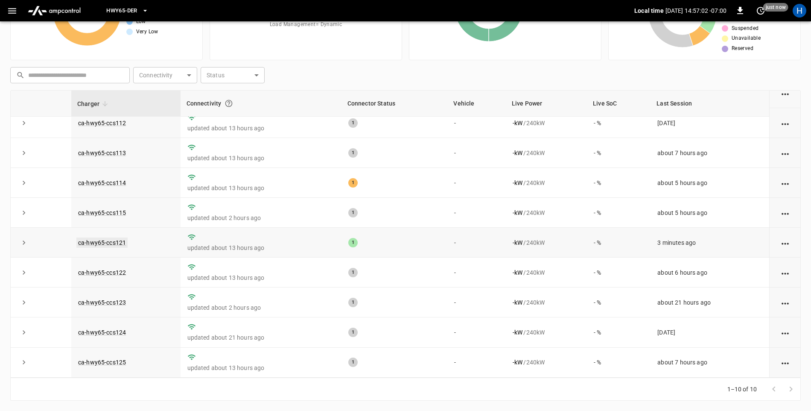  What do you see at coordinates (102, 272) in the screenshot?
I see `a: ca-hwy65-ccs122` at bounding box center [102, 272].